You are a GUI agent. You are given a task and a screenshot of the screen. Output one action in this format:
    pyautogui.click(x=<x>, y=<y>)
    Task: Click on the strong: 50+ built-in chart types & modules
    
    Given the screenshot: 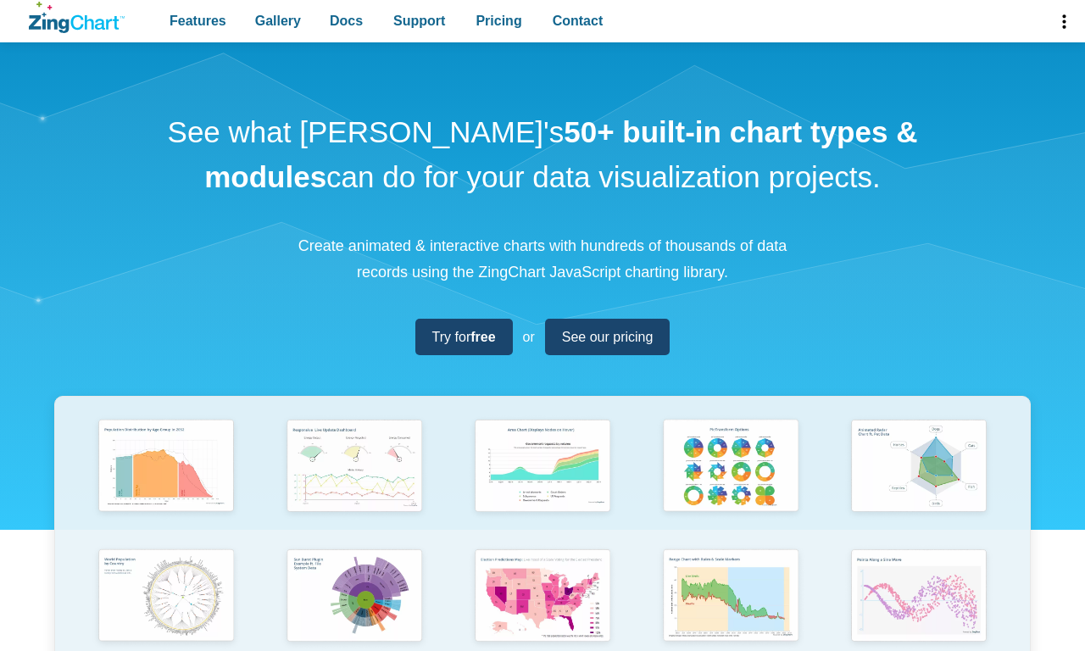 What is the action you would take?
    pyautogui.click(x=560, y=154)
    